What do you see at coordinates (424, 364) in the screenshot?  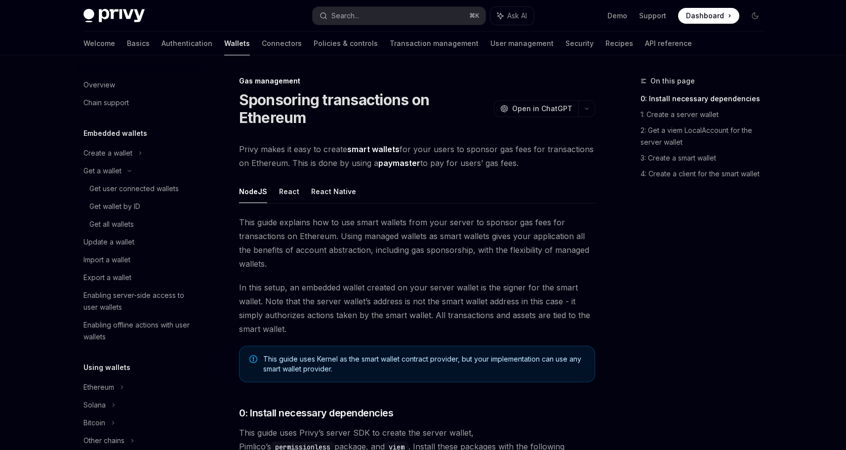 I see `span: This guide uses Kernel as the smart wallet contract provider, but your implementation can use any...` at bounding box center [424, 364].